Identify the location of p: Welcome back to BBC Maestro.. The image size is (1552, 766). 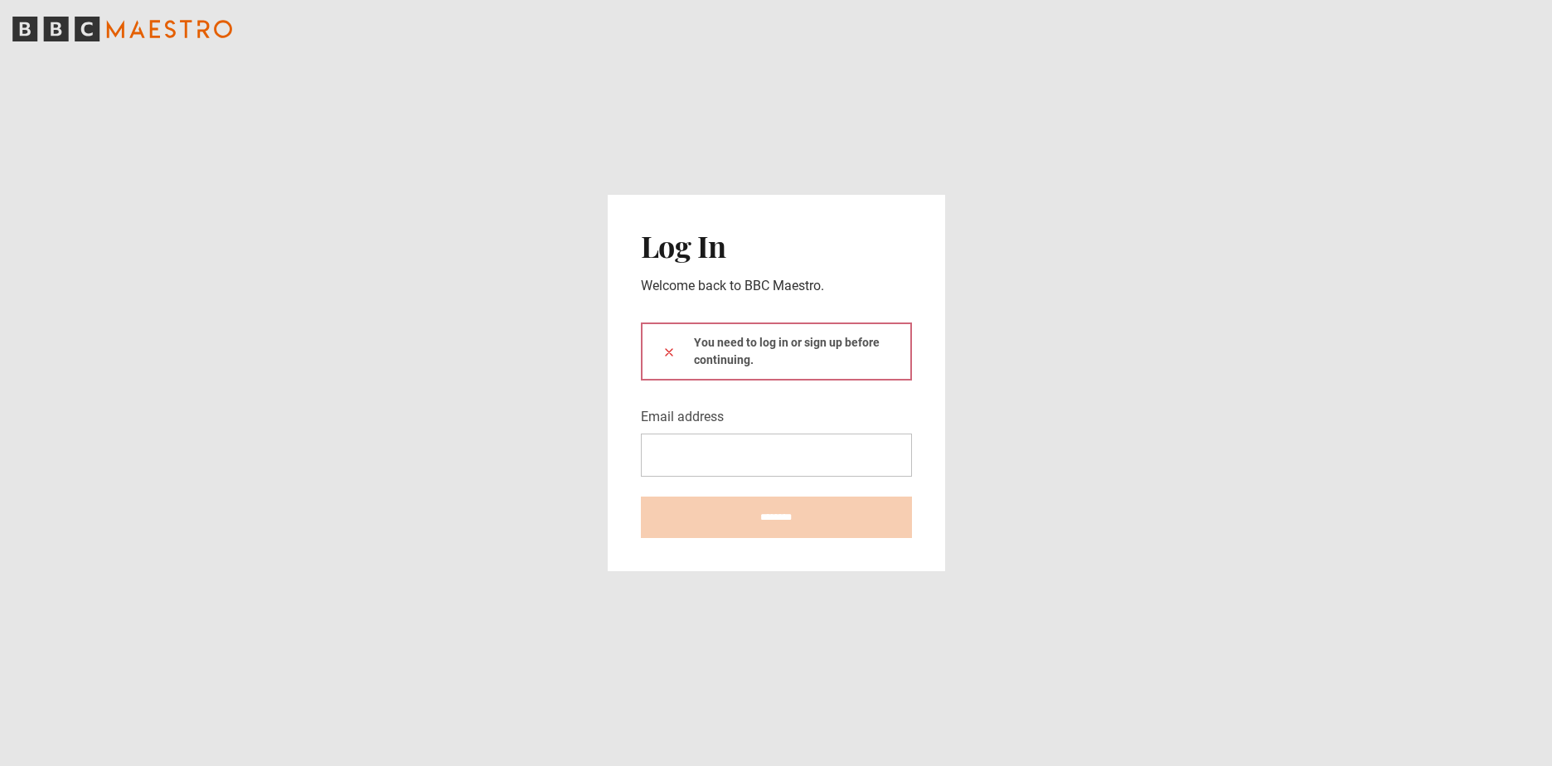
(776, 286).